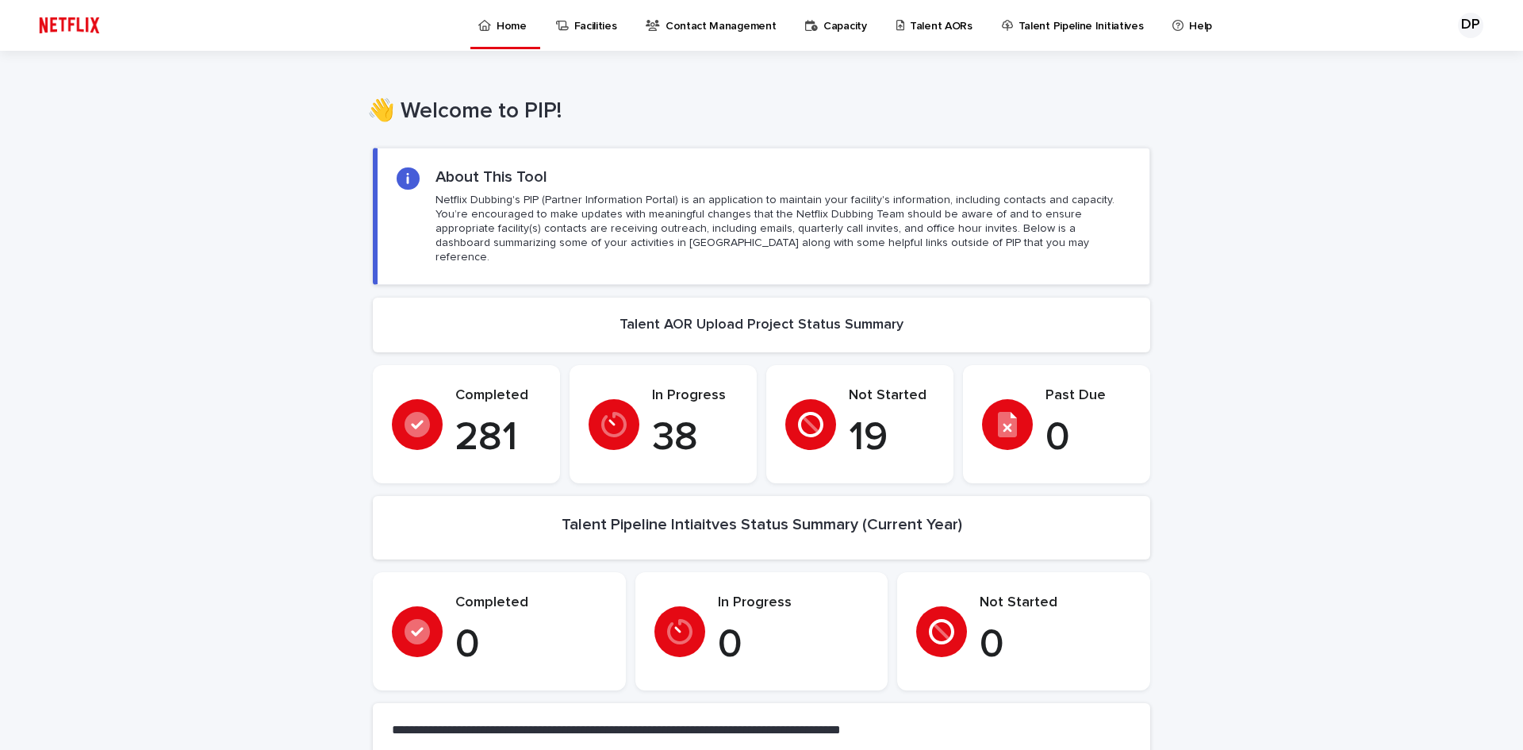 This screenshot has height=750, width=1523. I want to click on div: DP, so click(1471, 25).